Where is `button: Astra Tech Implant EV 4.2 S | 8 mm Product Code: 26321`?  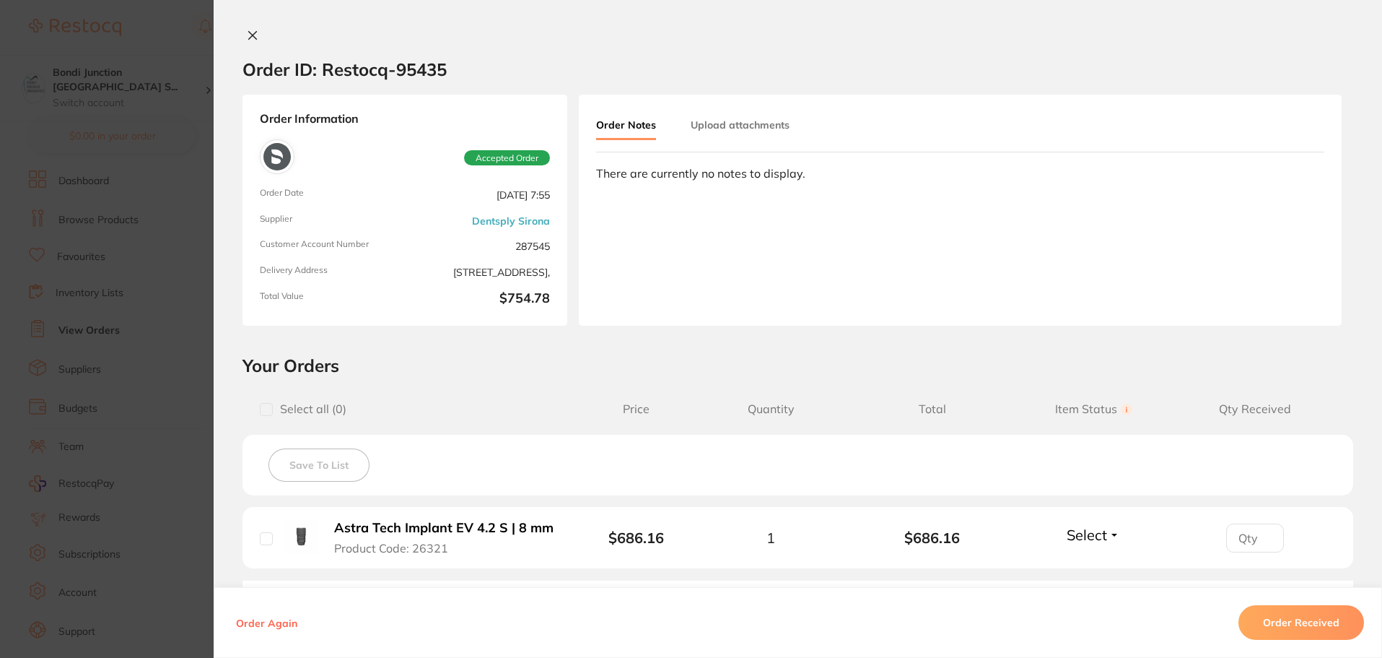 button: Astra Tech Implant EV 4.2 S | 8 mm Product Code: 26321 is located at coordinates (445, 537).